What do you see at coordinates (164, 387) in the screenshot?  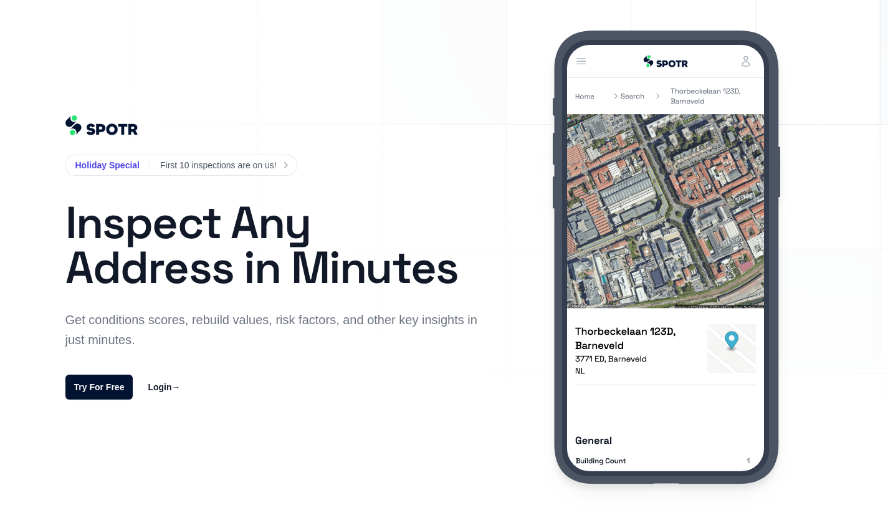 I see `a: Login` at bounding box center [164, 387].